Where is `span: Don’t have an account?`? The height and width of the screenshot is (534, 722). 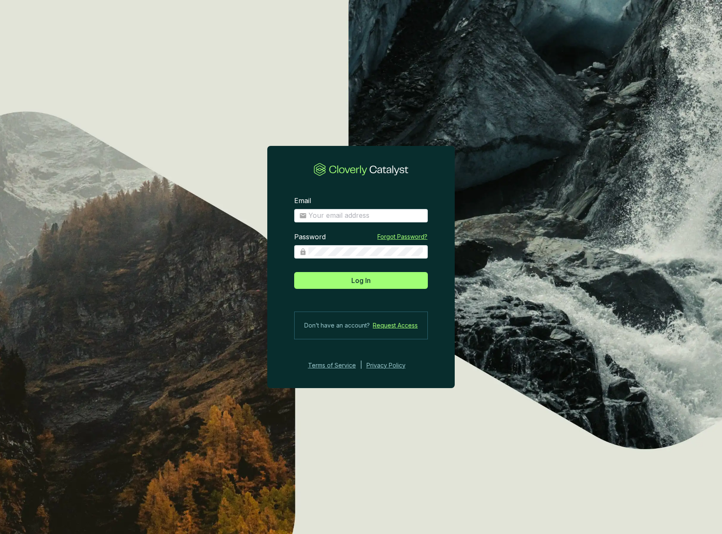 span: Don’t have an account? is located at coordinates (337, 325).